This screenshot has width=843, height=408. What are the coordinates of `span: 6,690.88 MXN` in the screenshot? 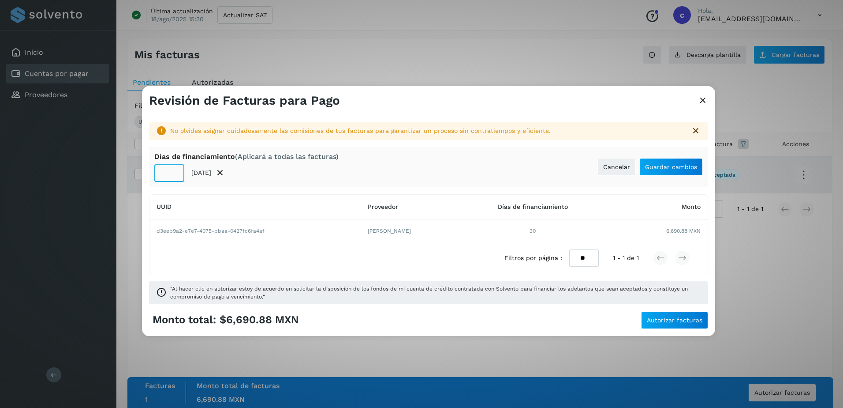 It's located at (684, 231).